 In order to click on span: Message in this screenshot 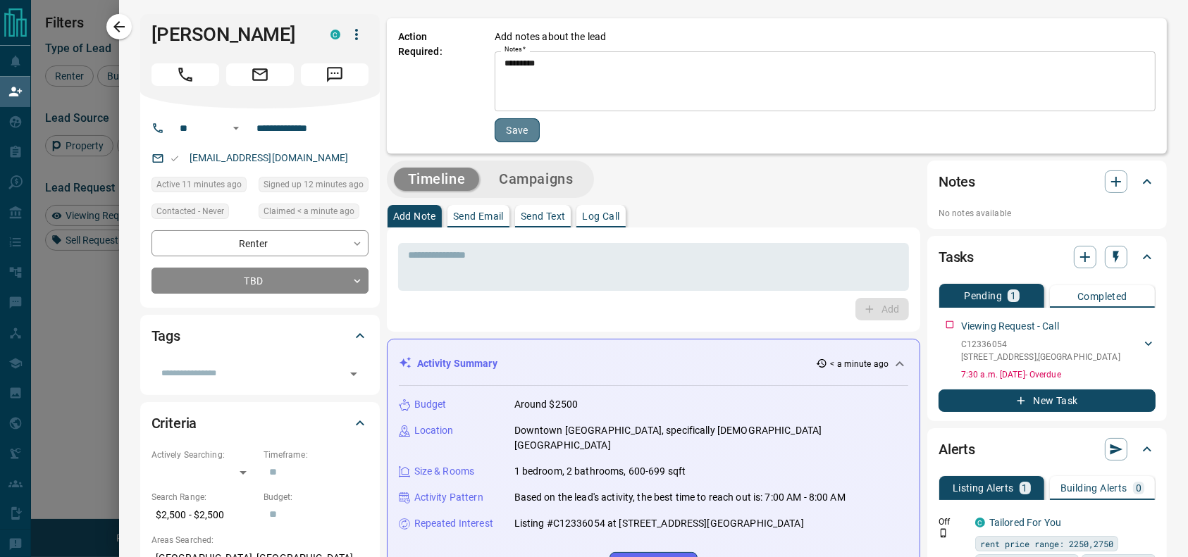, I will do `click(335, 75)`.